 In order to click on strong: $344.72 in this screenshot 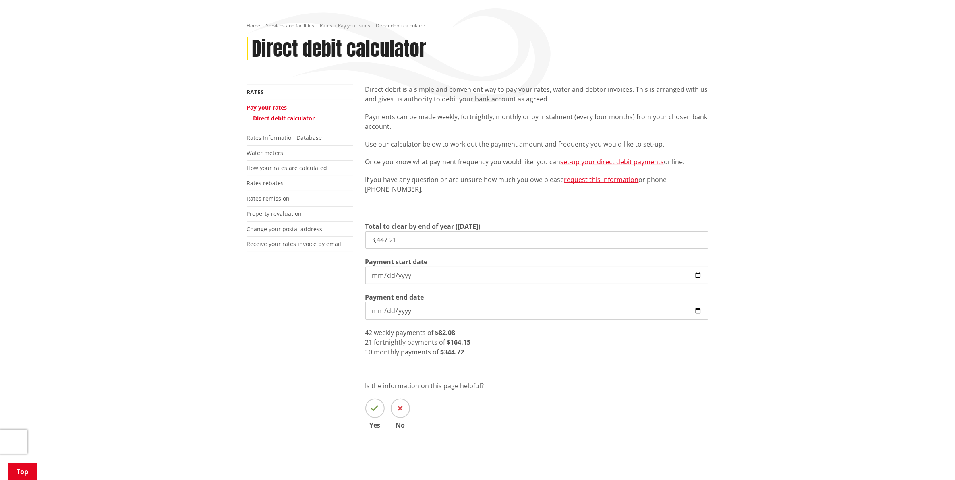, I will do `click(452, 352)`.